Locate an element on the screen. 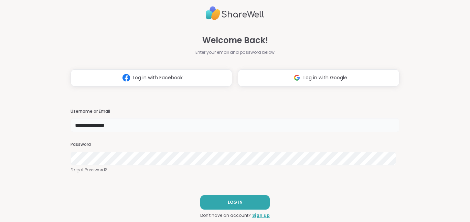  span: Don't have an account? is located at coordinates (226, 215).